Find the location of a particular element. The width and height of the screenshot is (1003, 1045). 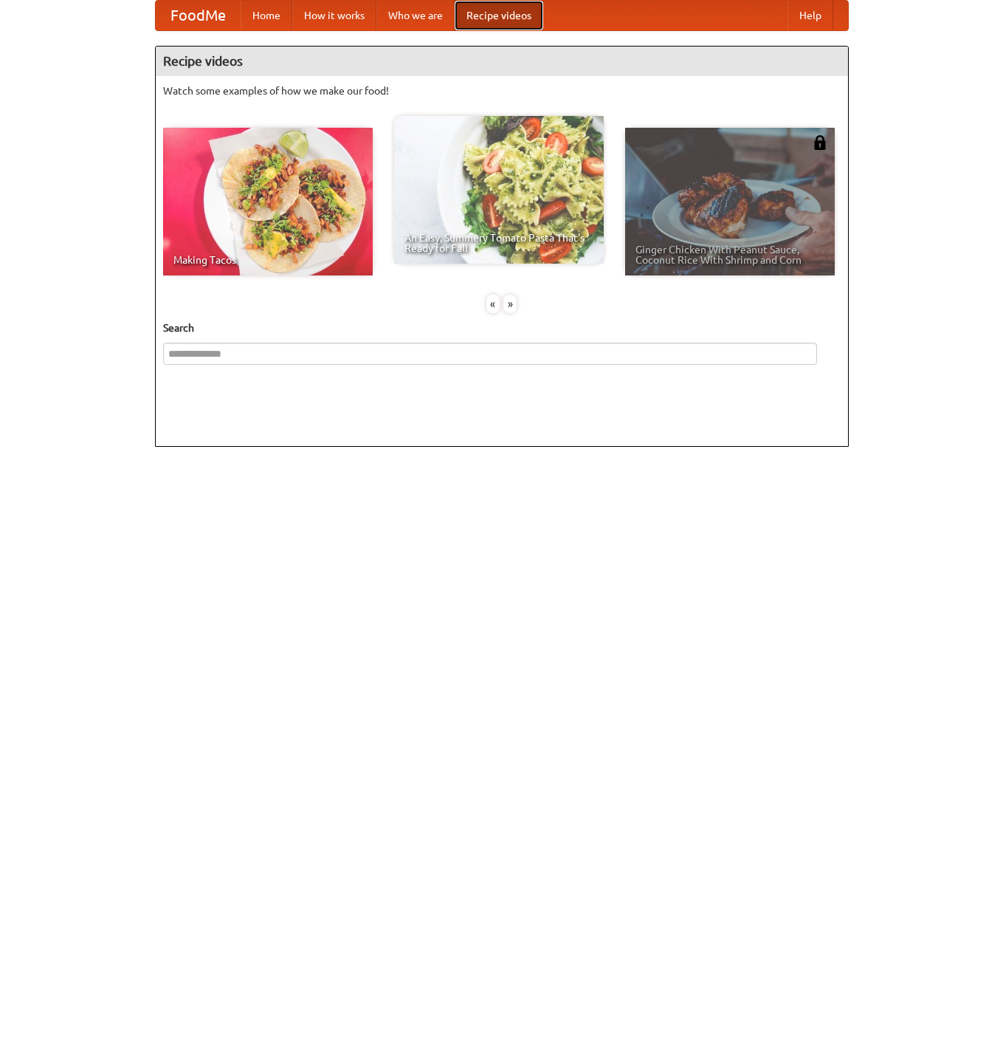

h4: Recipe videos is located at coordinates (502, 61).